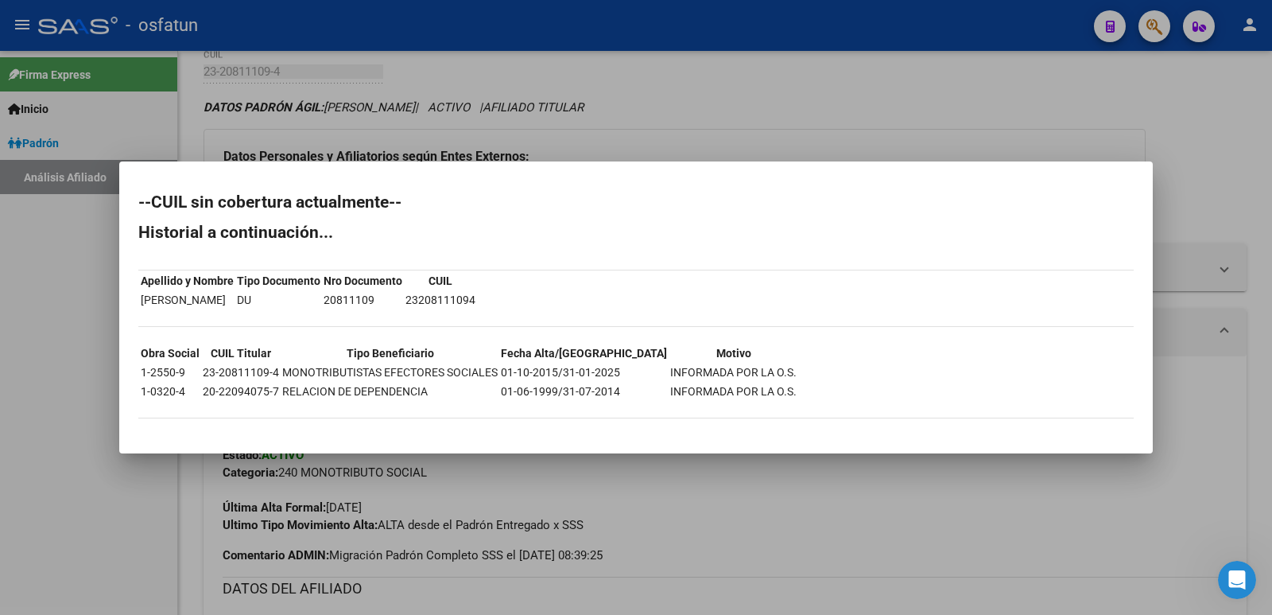 The image size is (1272, 615). What do you see at coordinates (241, 353) in the screenshot?
I see `th: CUIL Titular` at bounding box center [241, 353].